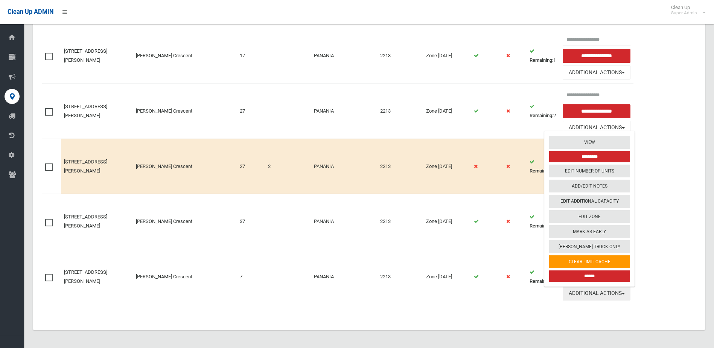 This screenshot has height=348, width=714. I want to click on a: View, so click(590, 142).